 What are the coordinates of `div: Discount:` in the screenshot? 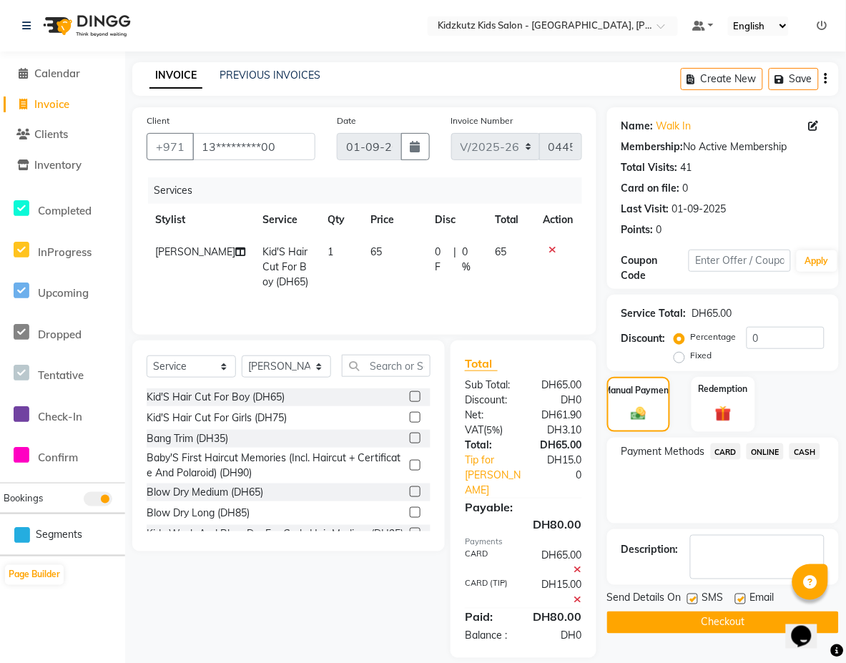 It's located at (489, 400).